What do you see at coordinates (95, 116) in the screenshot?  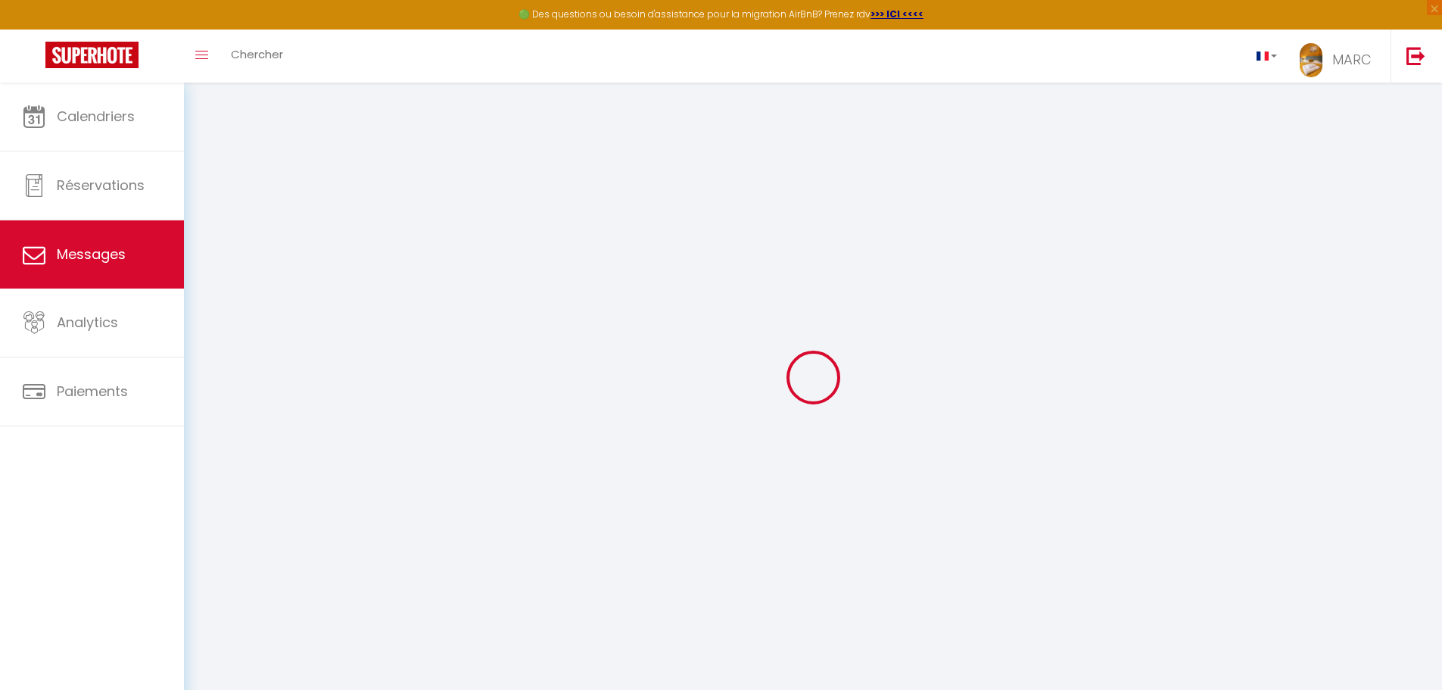 I see `span: Calendriers` at bounding box center [95, 116].